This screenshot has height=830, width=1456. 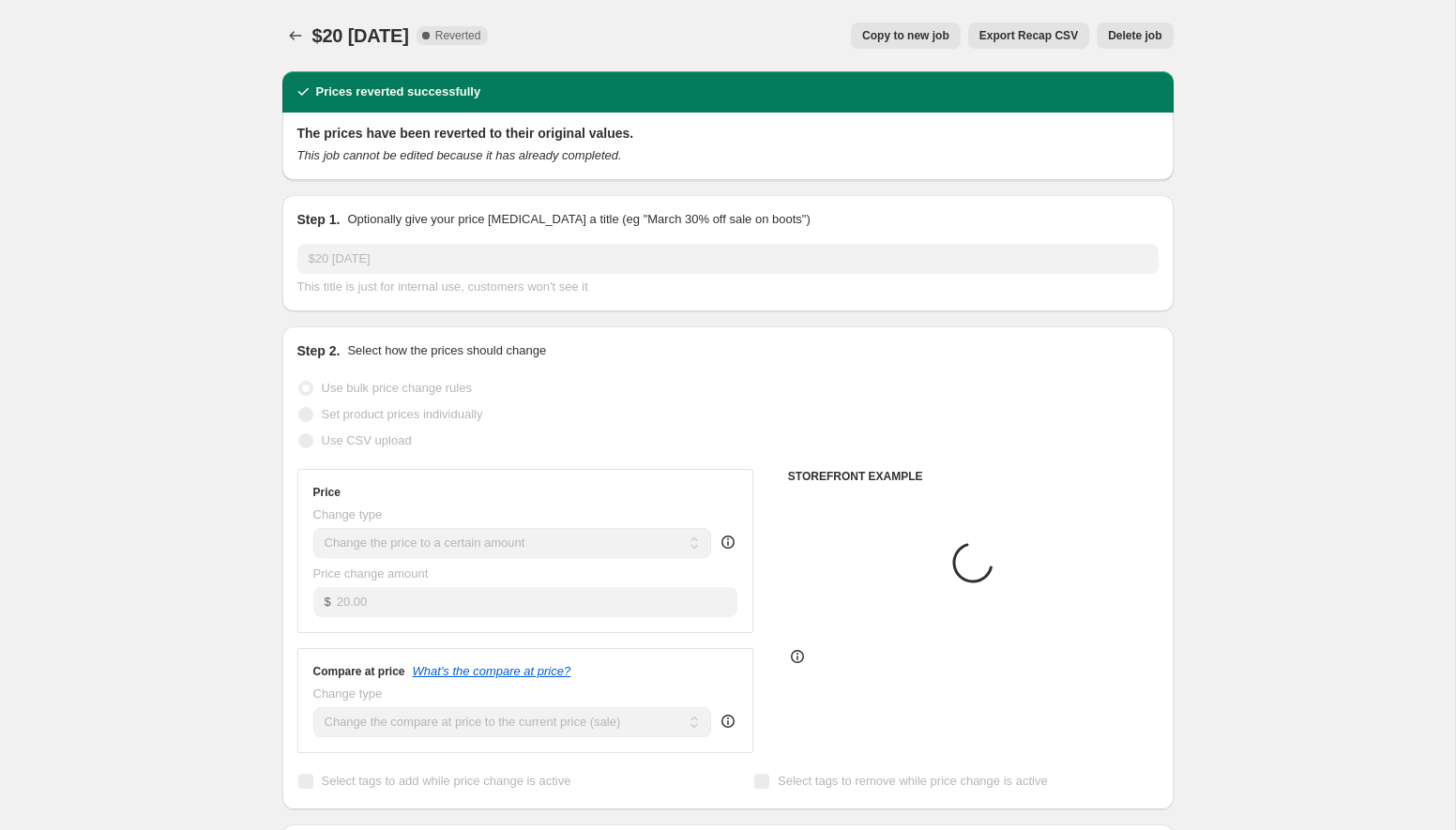 What do you see at coordinates (458, 35) in the screenshot?
I see `span: Reverted` at bounding box center [458, 35].